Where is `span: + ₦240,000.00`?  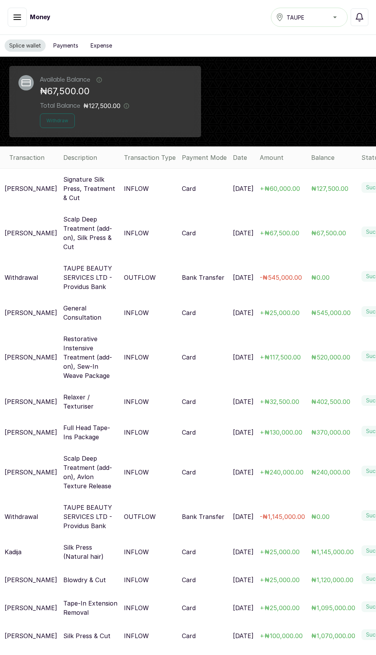 span: + ₦240,000.00 is located at coordinates (282, 473).